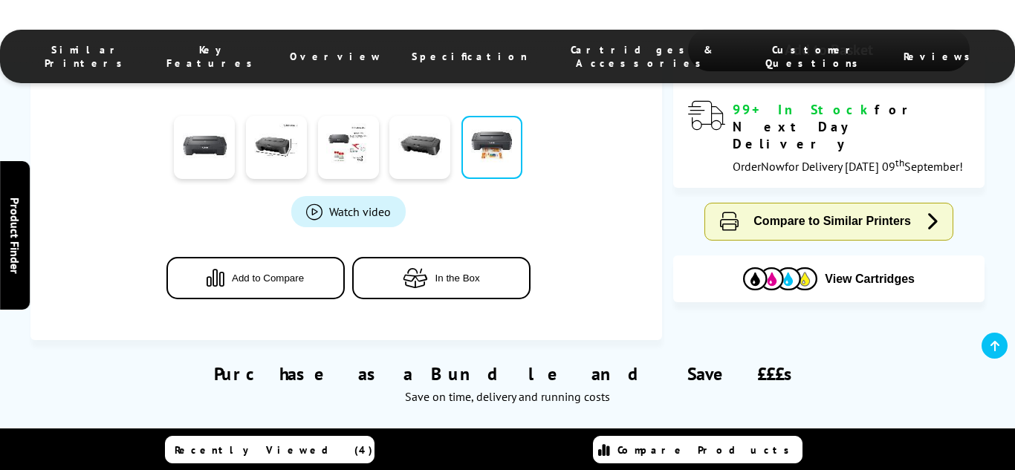 The image size is (1015, 470). What do you see at coordinates (698, 449) in the screenshot?
I see `a: Compare Products` at bounding box center [698, 449].